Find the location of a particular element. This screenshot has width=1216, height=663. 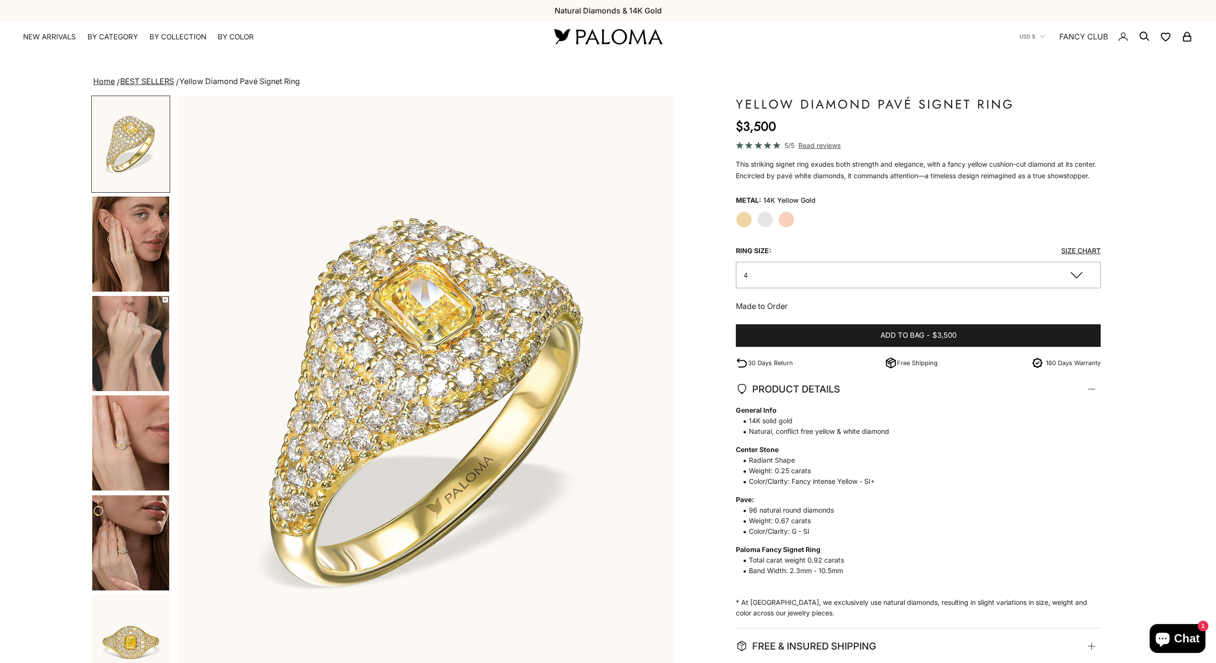

span: Weight: 0.67 carats is located at coordinates (913, 521).